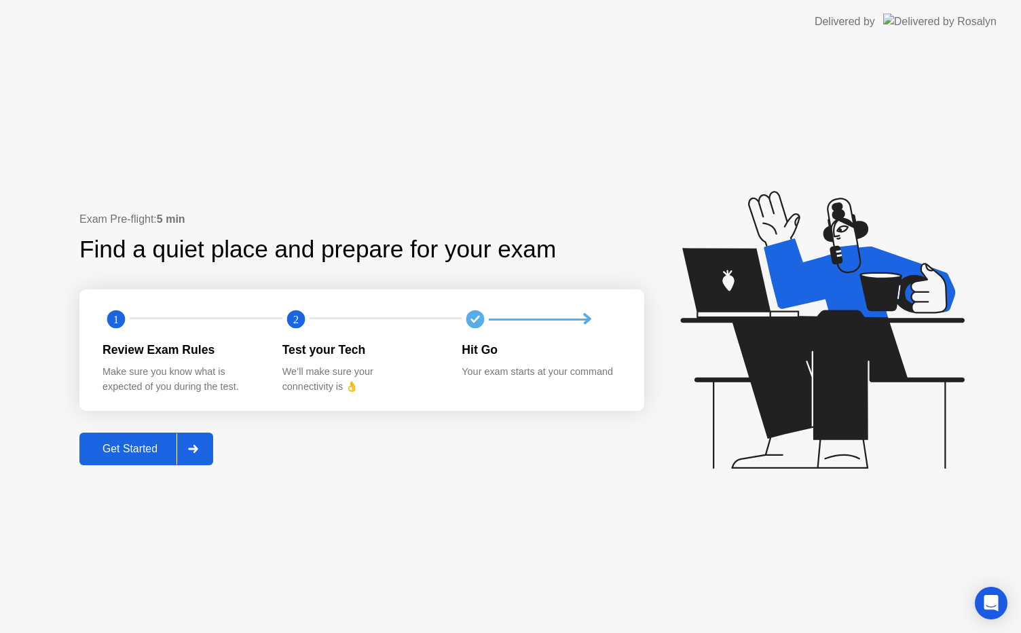  Describe the element at coordinates (296, 319) in the screenshot. I see `text: 2` at that location.